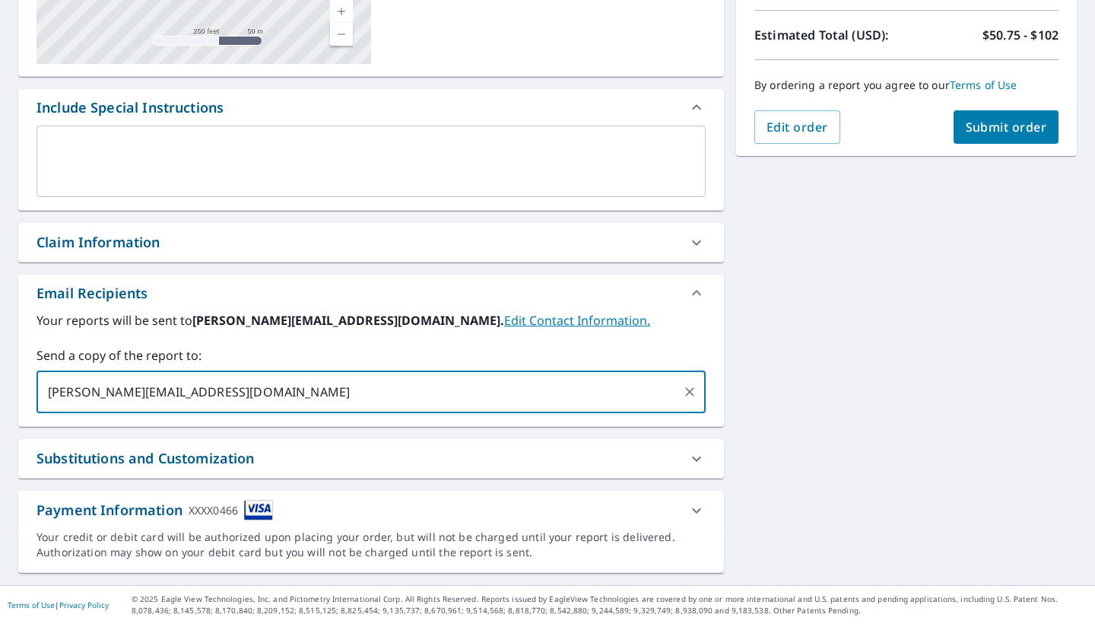 Image resolution: width=1095 pixels, height=624 pixels. Describe the element at coordinates (1006, 127) in the screenshot. I see `button: Submit order` at that location.